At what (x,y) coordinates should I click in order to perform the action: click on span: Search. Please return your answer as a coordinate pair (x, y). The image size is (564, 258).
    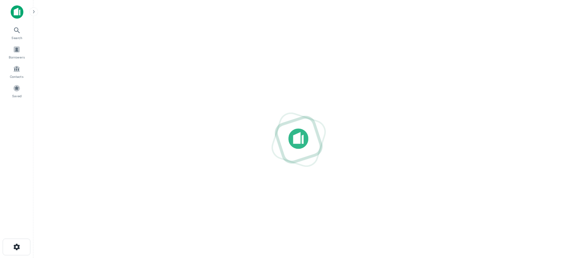
    Looking at the image, I should click on (17, 38).